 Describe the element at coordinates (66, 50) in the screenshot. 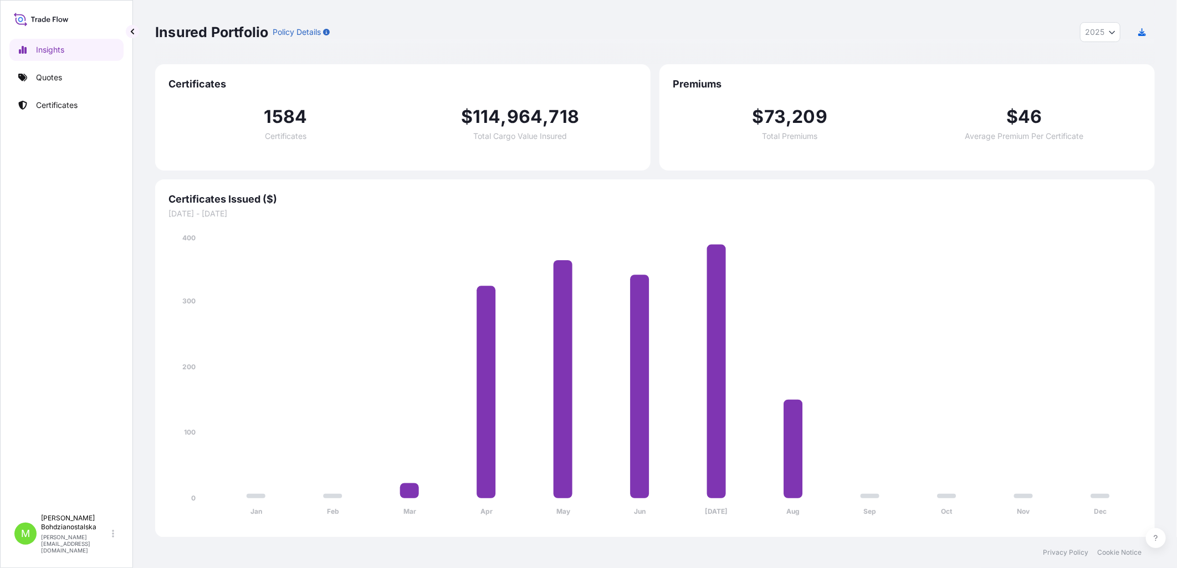

I see `a: Insights` at that location.